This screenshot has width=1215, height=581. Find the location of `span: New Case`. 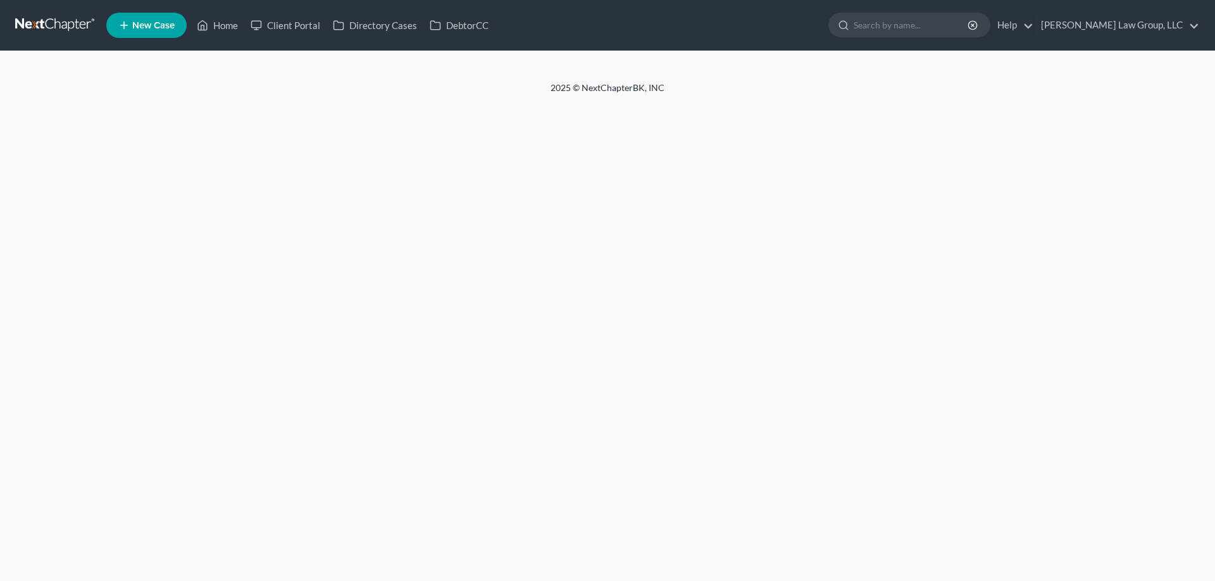

span: New Case is located at coordinates (153, 25).